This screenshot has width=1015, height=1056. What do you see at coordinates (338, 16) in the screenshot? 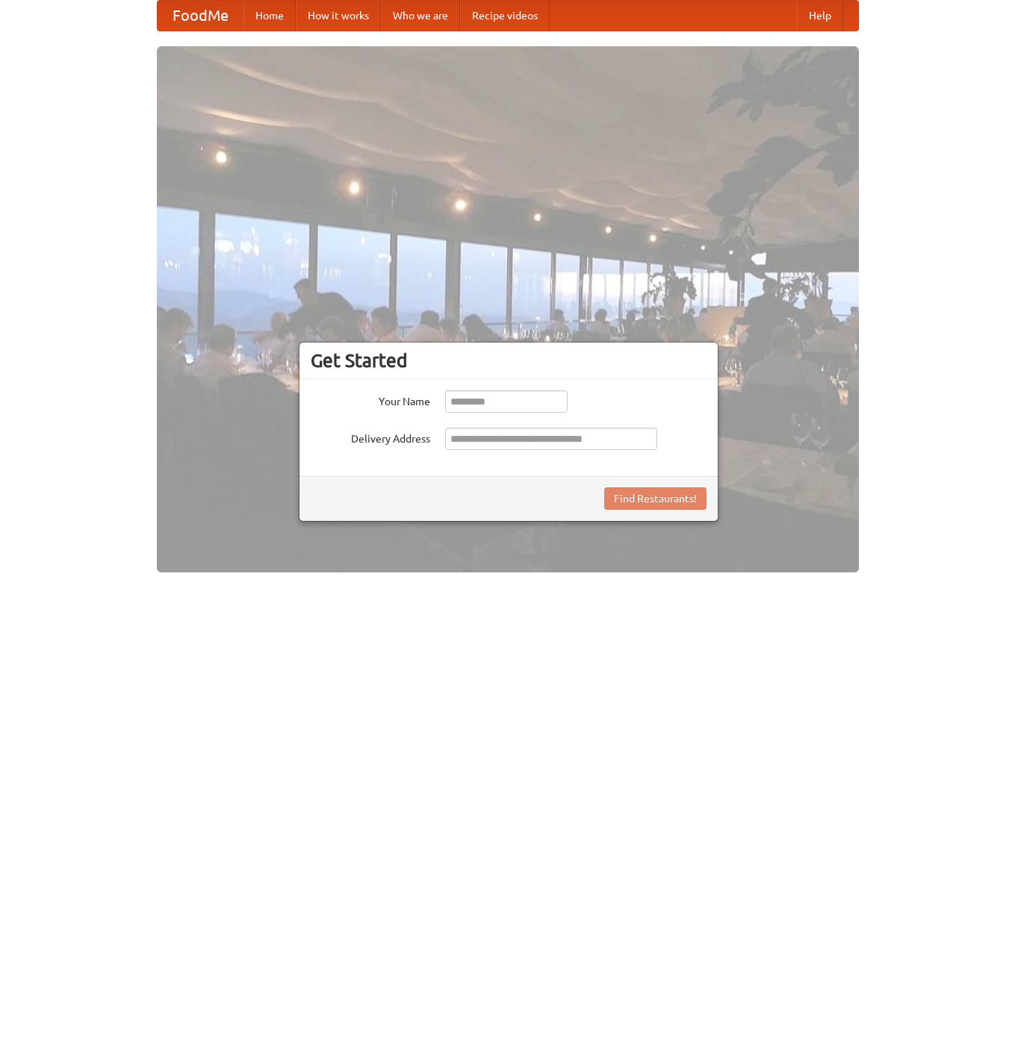
I see `a: How it works` at bounding box center [338, 16].